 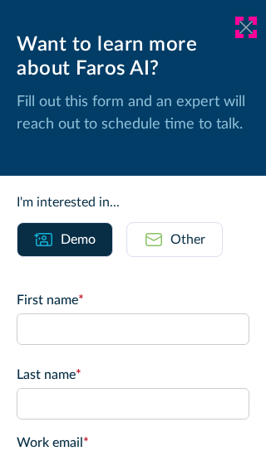 What do you see at coordinates (133, 375) in the screenshot?
I see `label: Last name` at bounding box center [133, 375].